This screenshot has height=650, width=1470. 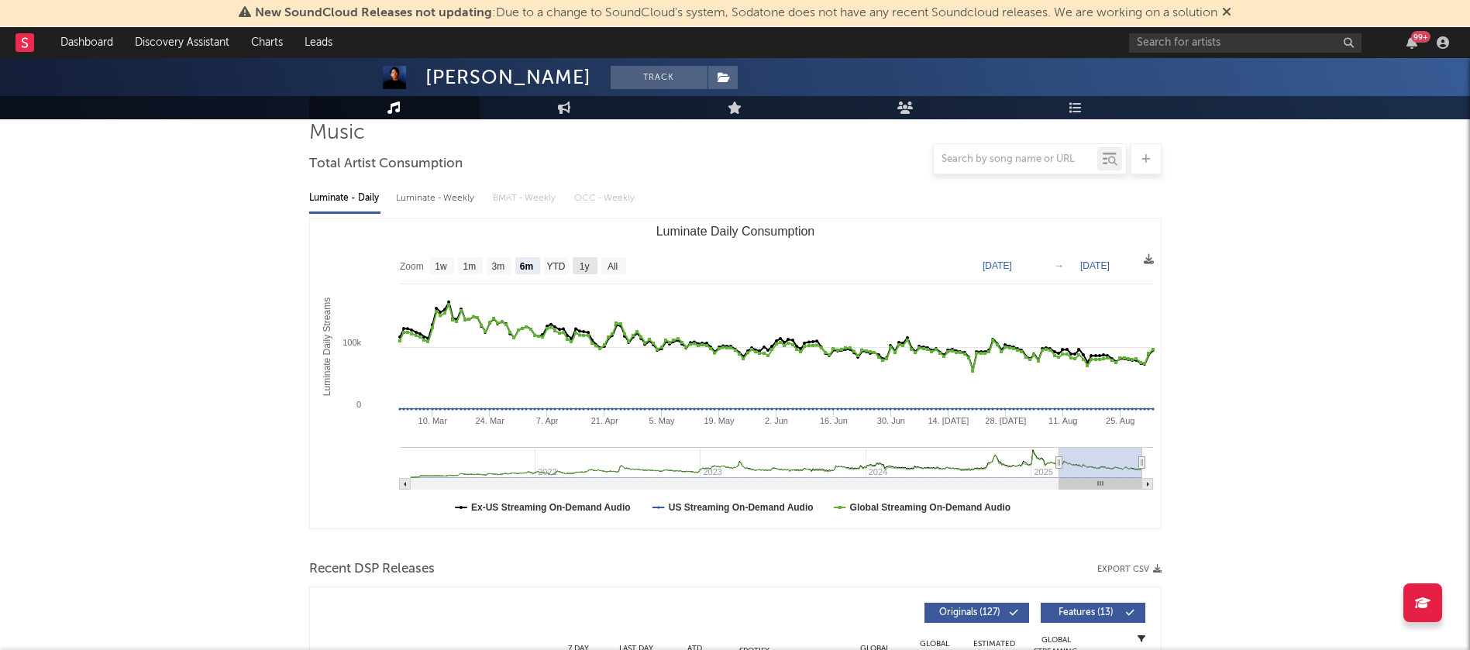 I want to click on text: 0, so click(x=358, y=404).